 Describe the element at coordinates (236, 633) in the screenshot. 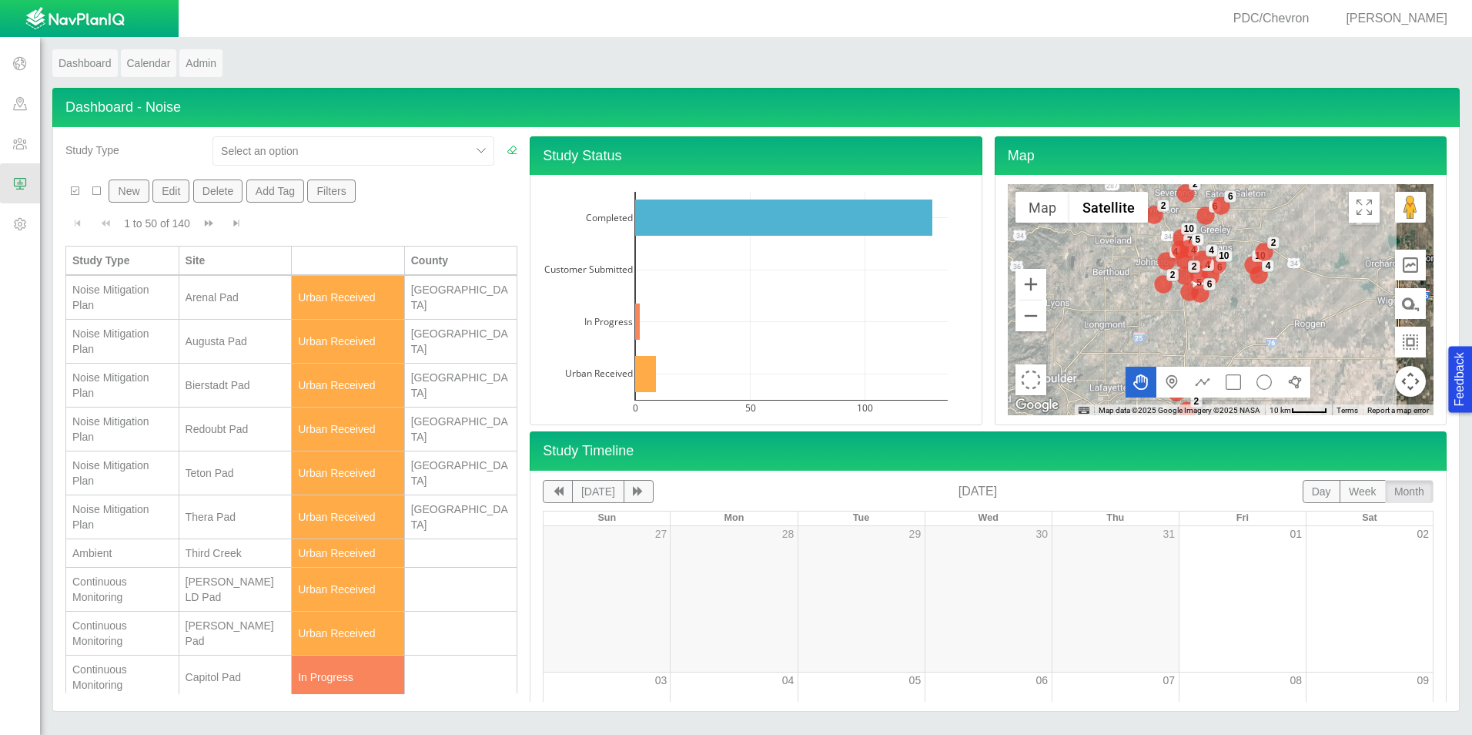

I see `td: Chatfield Pad` at that location.